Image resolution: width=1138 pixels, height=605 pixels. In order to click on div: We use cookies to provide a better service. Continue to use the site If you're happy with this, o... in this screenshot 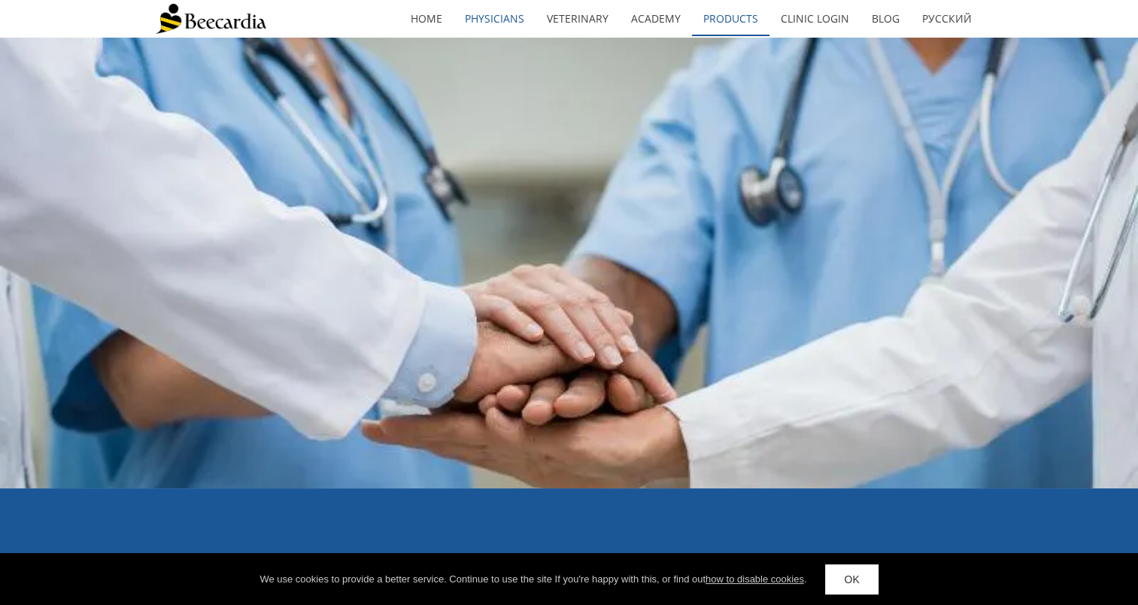, I will do `click(532, 579)`.